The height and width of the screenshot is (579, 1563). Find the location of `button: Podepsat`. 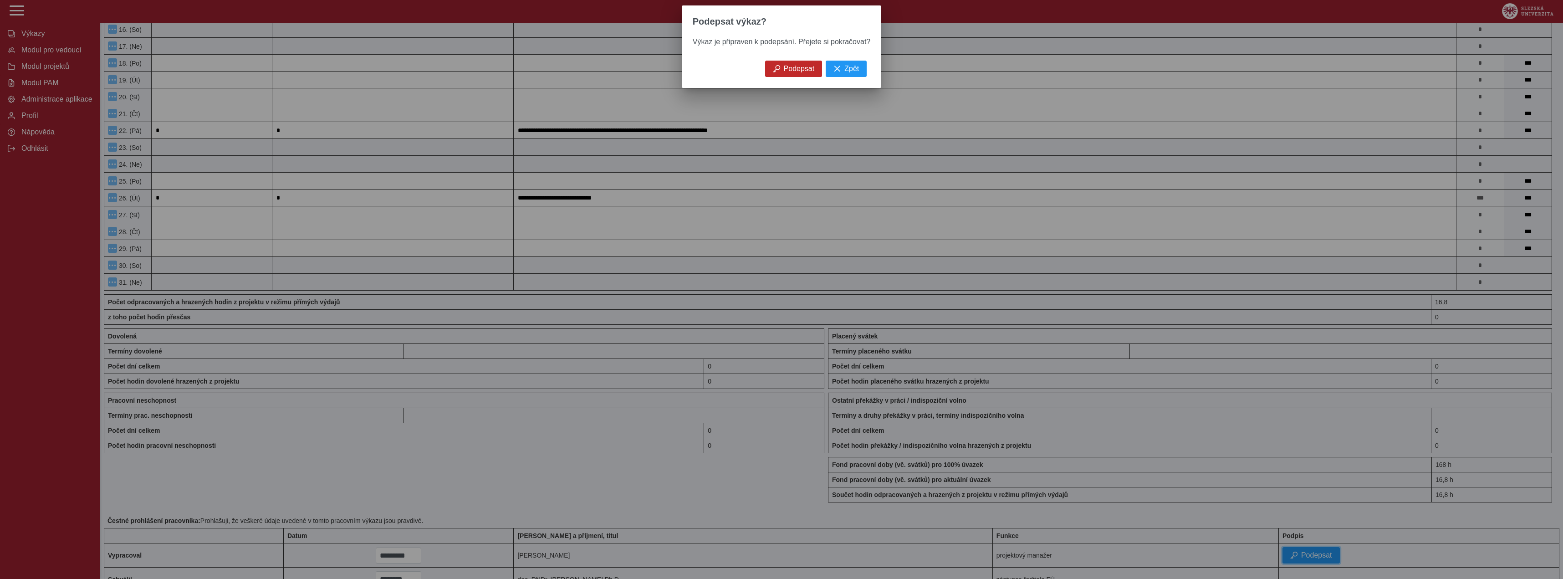

button: Podepsat is located at coordinates (794, 69).